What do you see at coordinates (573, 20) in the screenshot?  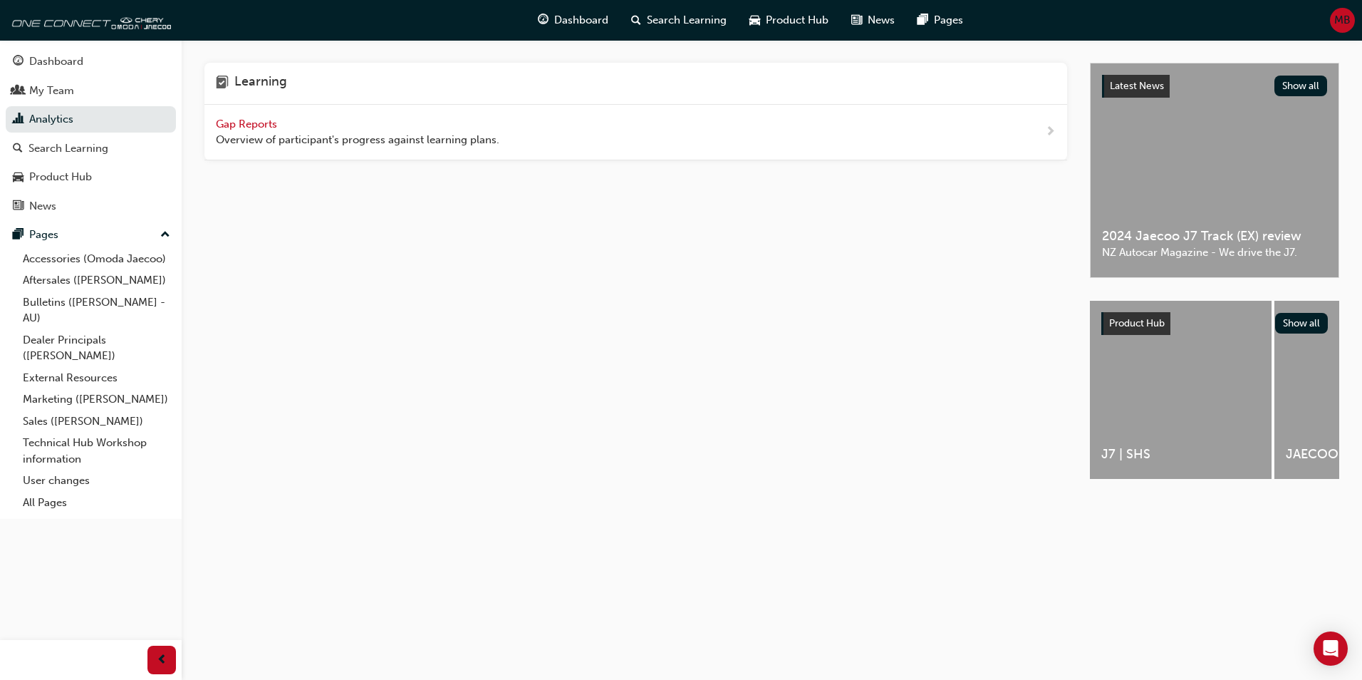 I see `a: guage-iconDashboard` at bounding box center [573, 20].